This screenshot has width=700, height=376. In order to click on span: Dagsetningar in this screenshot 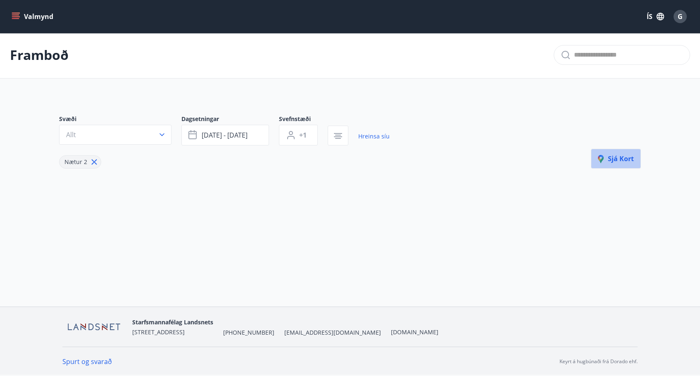, I will do `click(230, 120)`.